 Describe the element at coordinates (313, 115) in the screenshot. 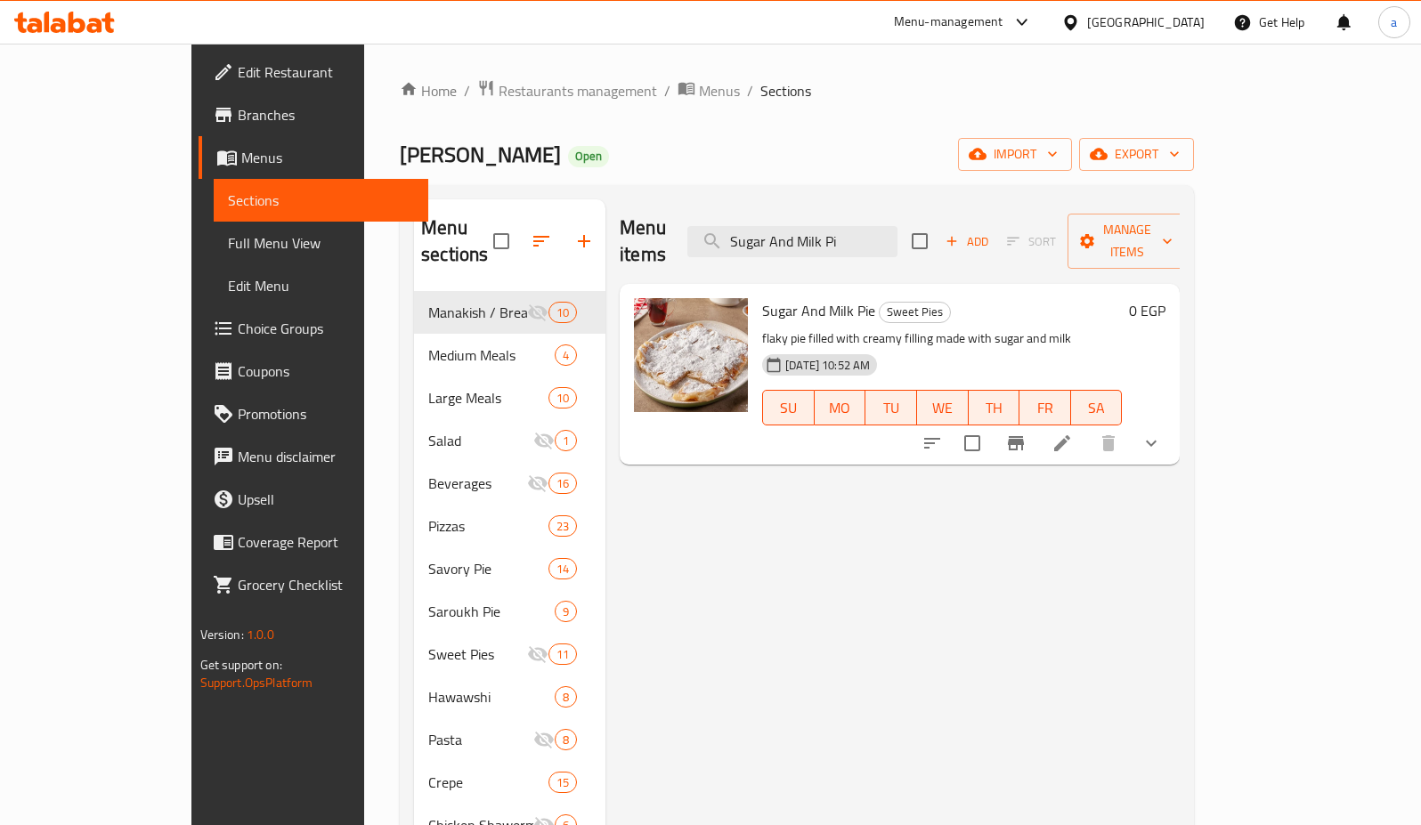

I see `a: Branches` at that location.